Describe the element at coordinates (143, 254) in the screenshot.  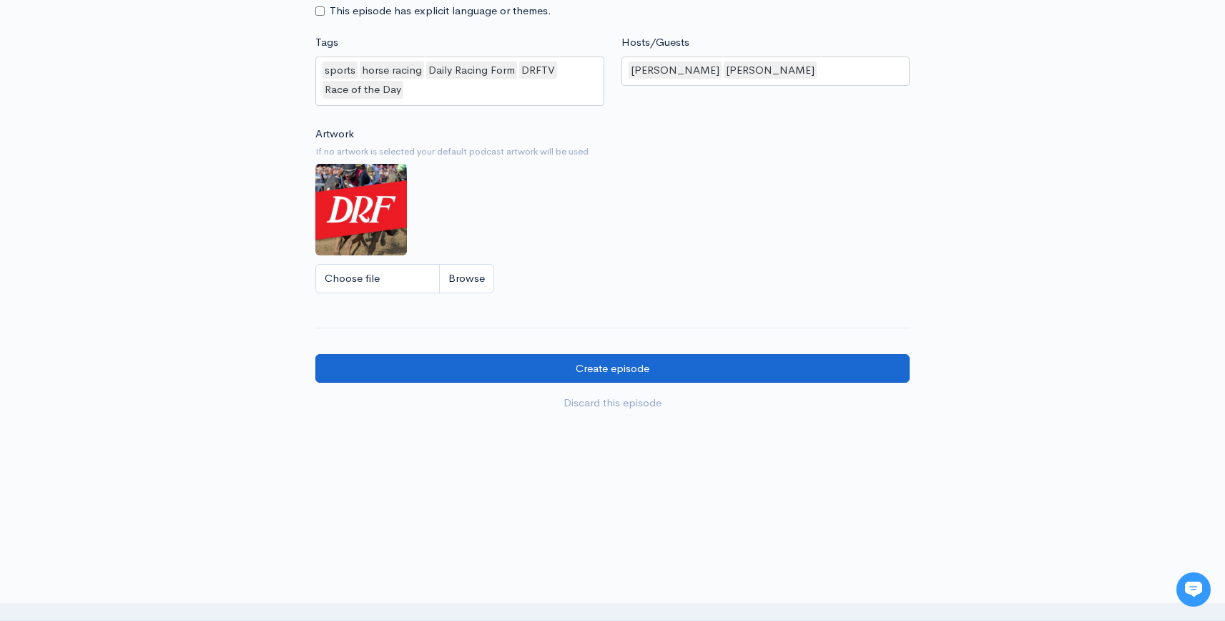
I see `p: Find an answer quickly` at that location.